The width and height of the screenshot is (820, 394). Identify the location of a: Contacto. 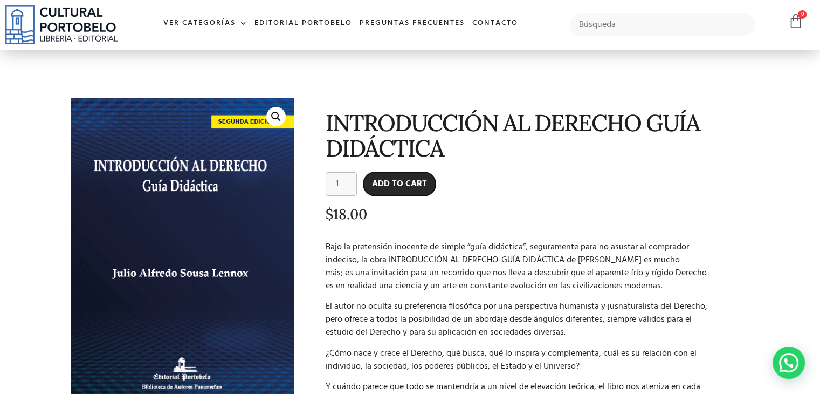
(495, 23).